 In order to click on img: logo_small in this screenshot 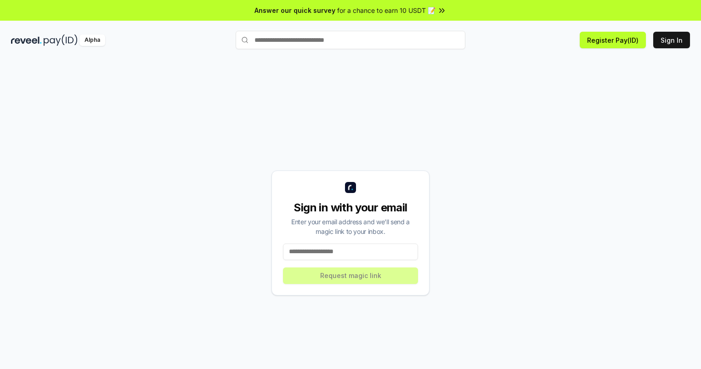, I will do `click(351, 187)`.